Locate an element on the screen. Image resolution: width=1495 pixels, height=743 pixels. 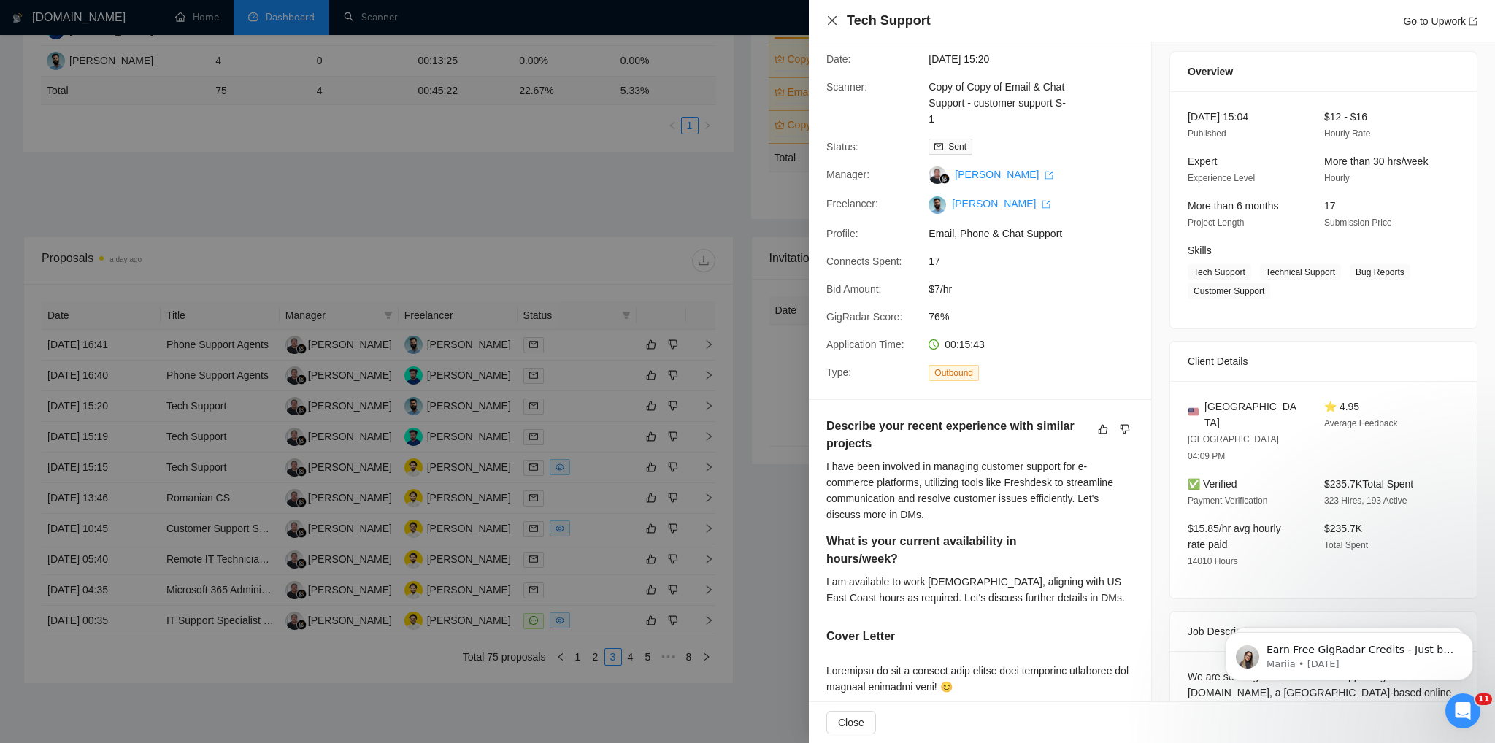
span: $12 - $16 is located at coordinates (1346, 117).